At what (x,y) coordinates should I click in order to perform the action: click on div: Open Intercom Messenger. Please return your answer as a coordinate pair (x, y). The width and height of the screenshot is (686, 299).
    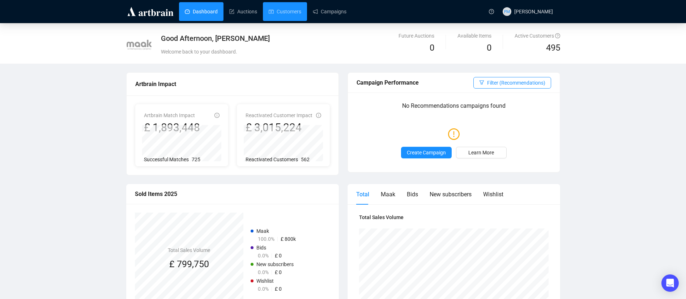
    Looking at the image, I should click on (670, 283).